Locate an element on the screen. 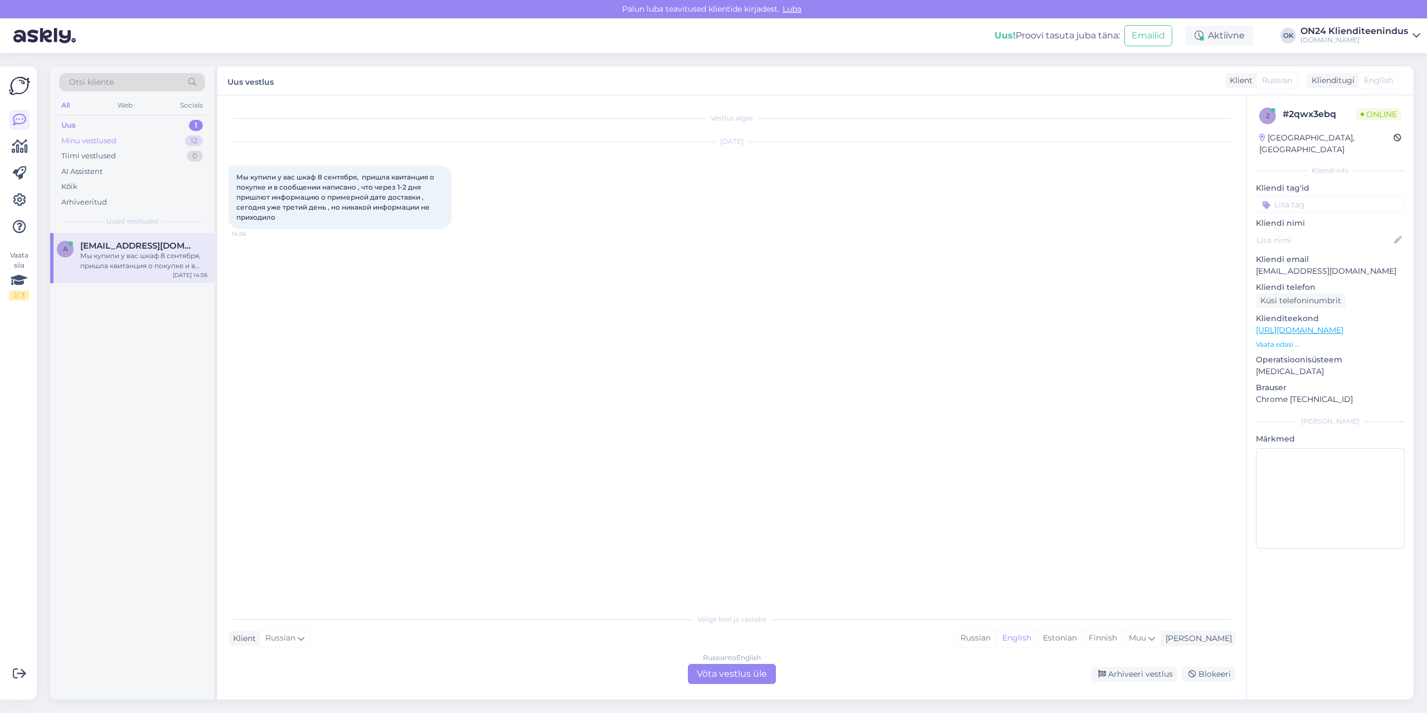 The width and height of the screenshot is (1427, 713). div: Minu vestlused is located at coordinates (89, 141).